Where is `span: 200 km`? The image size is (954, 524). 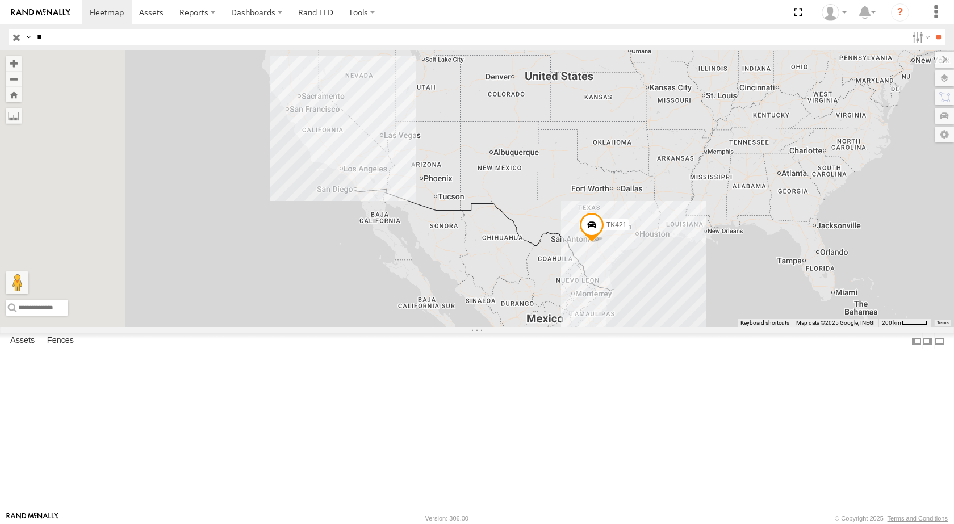 span: 200 km is located at coordinates (892, 323).